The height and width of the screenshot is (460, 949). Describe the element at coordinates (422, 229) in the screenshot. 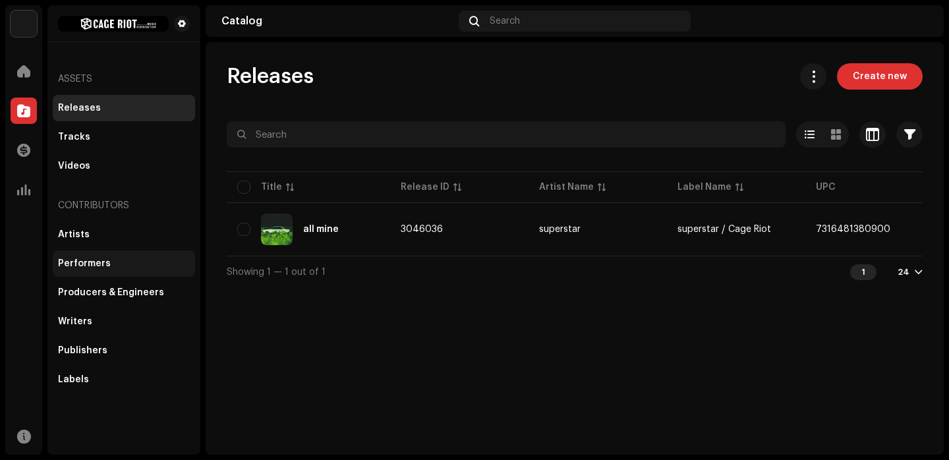

I see `span: 3046036` at that location.